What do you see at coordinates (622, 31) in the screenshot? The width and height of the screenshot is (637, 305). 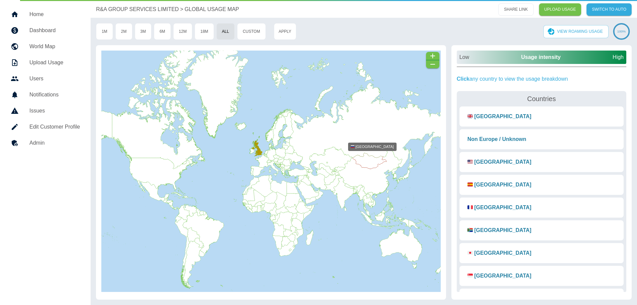 I see `text: 100%` at bounding box center [622, 31].